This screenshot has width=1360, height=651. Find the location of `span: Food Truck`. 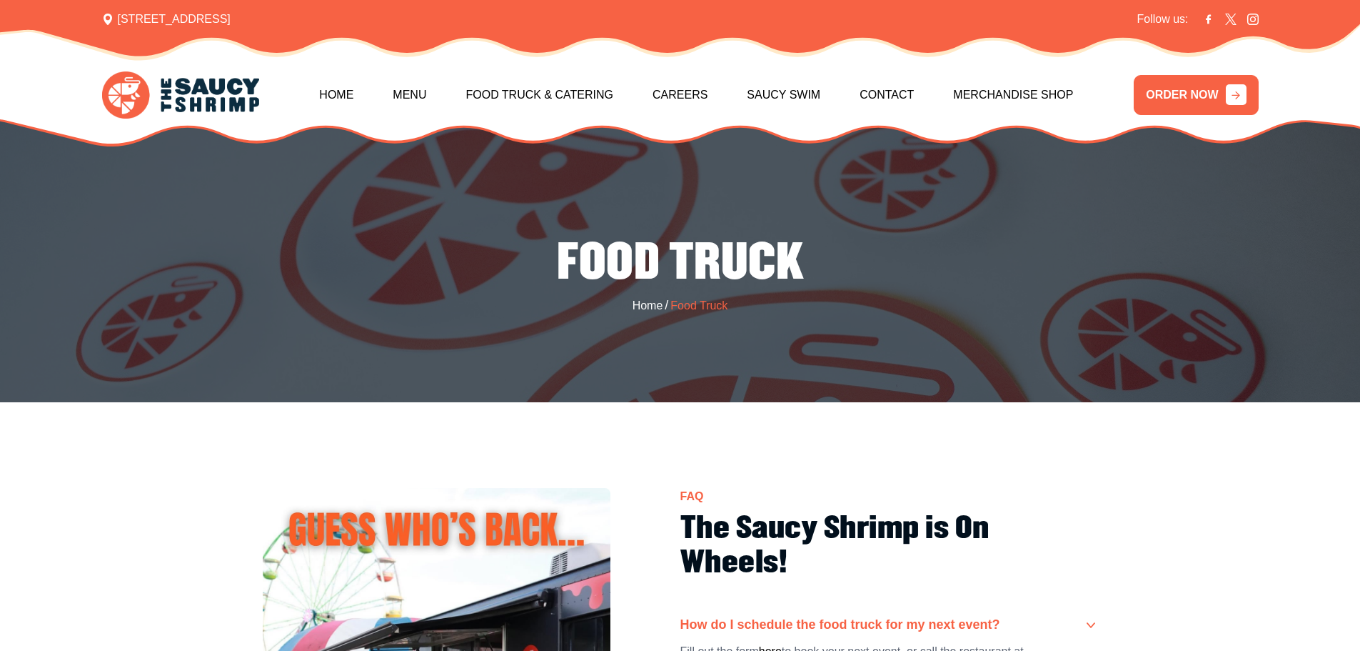

span: Food Truck is located at coordinates (699, 306).